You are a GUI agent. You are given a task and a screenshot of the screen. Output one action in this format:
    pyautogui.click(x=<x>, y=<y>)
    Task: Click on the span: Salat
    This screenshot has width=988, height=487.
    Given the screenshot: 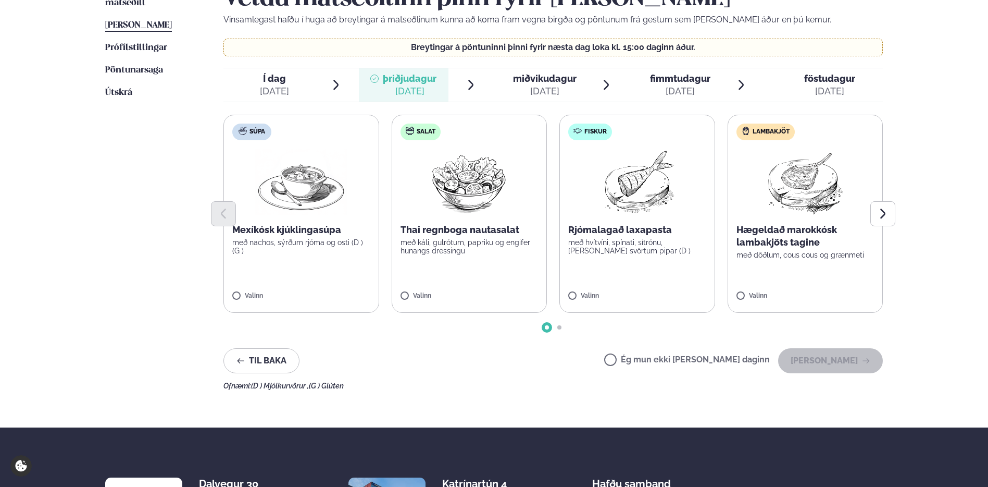 What is the action you would take?
    pyautogui.click(x=426, y=132)
    